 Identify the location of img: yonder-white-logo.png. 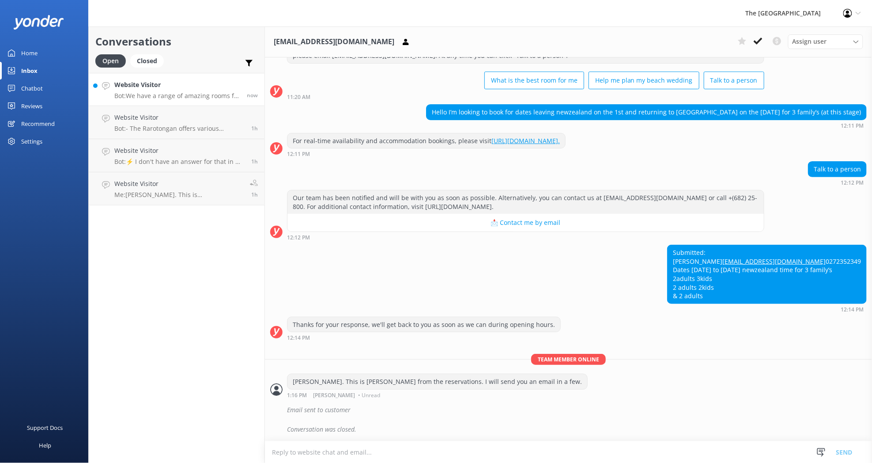
(38, 22).